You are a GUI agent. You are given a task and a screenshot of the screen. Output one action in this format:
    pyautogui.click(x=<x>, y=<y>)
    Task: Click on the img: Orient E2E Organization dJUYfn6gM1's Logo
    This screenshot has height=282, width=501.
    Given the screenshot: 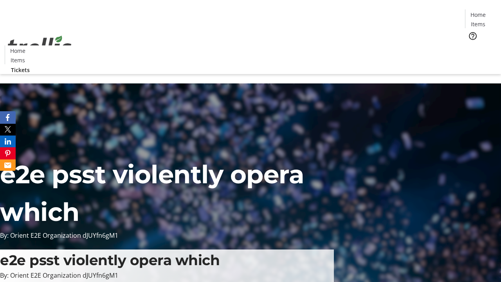 What is the action you would take?
    pyautogui.click(x=39, y=47)
    